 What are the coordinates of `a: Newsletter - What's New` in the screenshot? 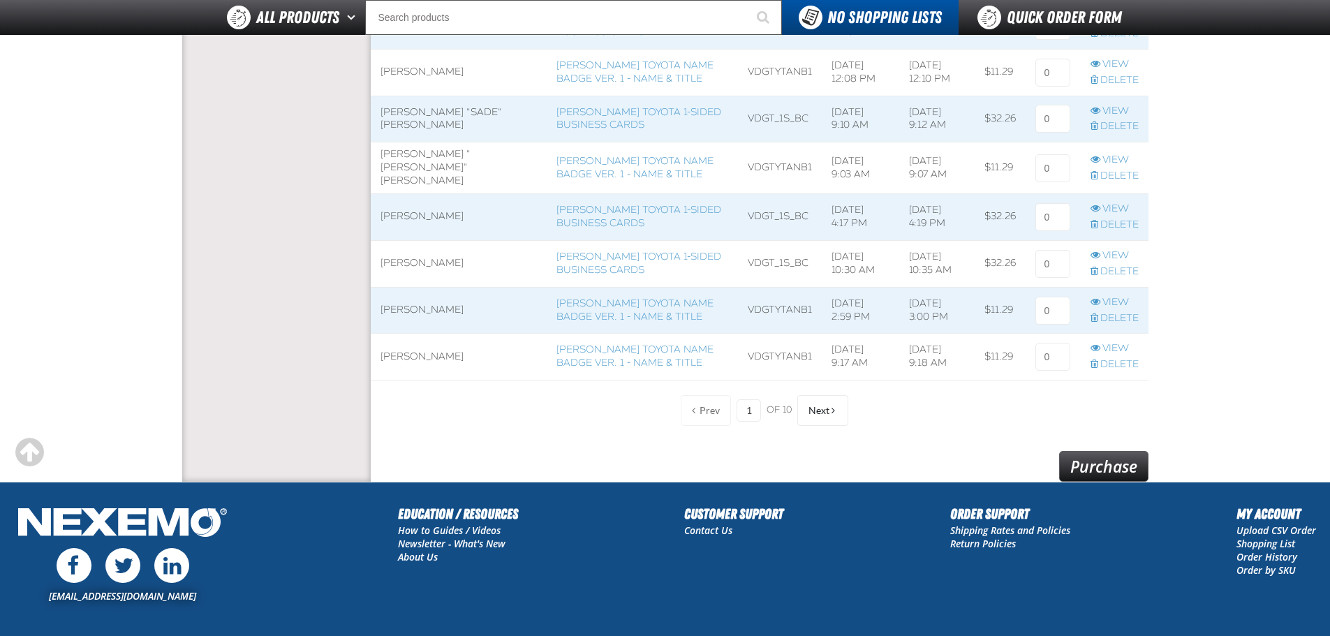 It's located at (452, 543).